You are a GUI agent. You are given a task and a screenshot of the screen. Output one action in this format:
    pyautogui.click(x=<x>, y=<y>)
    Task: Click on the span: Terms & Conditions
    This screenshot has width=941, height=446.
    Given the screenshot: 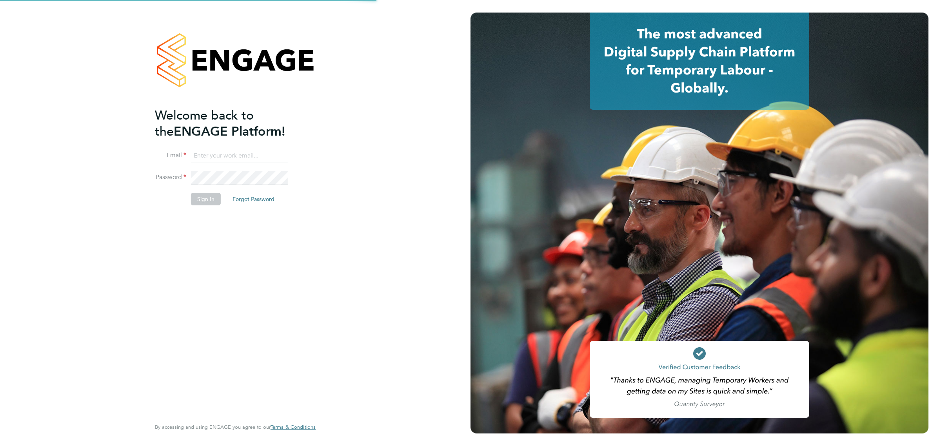 What is the action you would take?
    pyautogui.click(x=293, y=427)
    